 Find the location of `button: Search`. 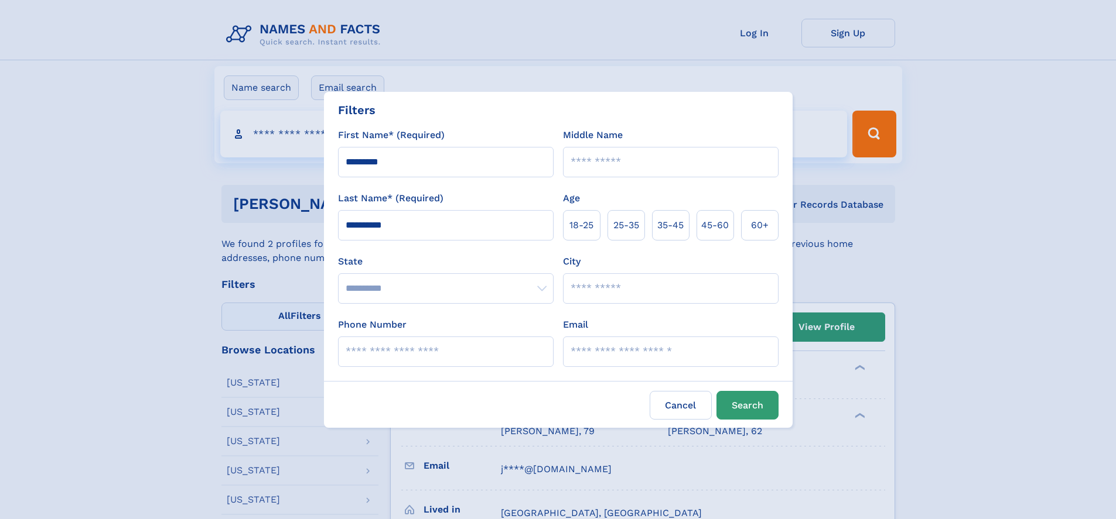

button: Search is located at coordinates (747, 405).